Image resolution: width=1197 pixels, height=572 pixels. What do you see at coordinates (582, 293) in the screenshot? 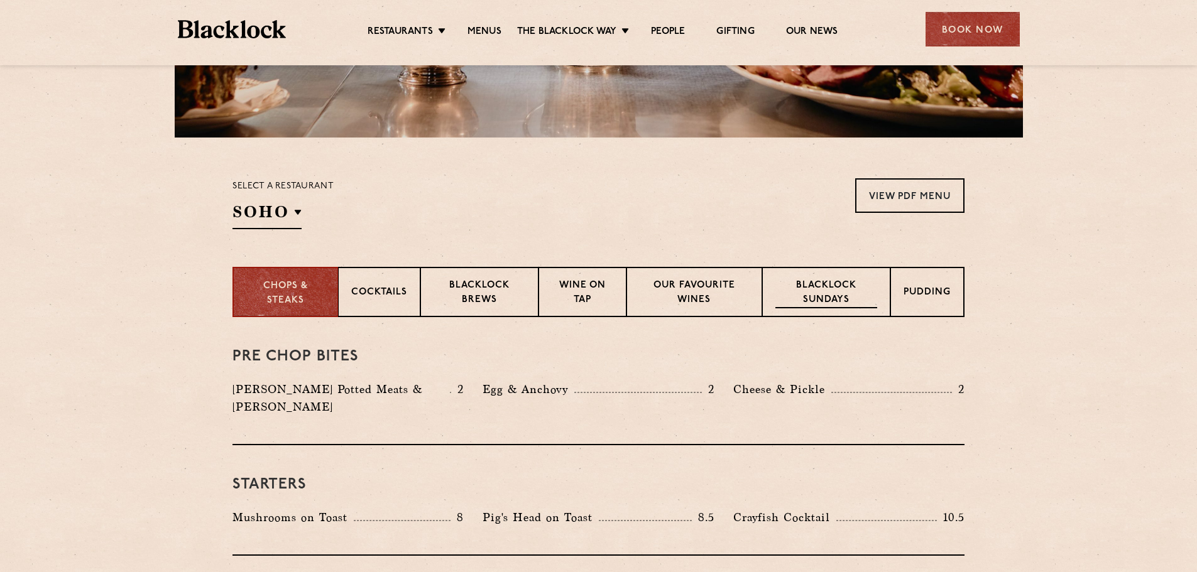
I see `p: Wine on Tap` at bounding box center [582, 293].